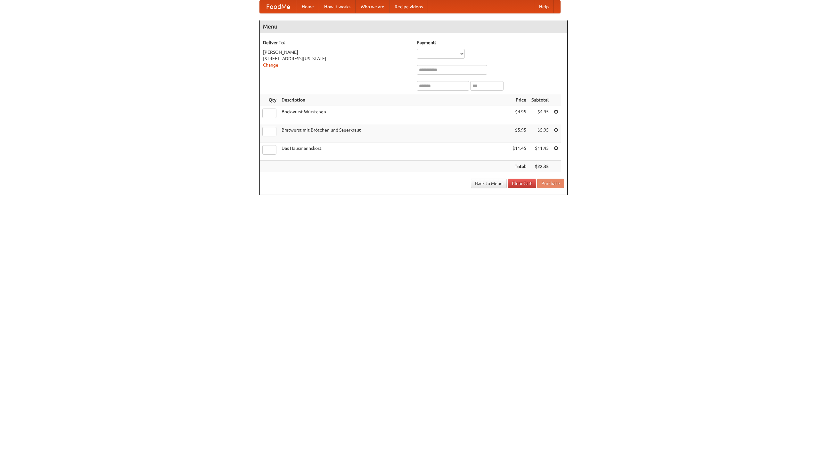 This screenshot has width=820, height=453. Describe the element at coordinates (373, 7) in the screenshot. I see `a: Who we are` at that location.